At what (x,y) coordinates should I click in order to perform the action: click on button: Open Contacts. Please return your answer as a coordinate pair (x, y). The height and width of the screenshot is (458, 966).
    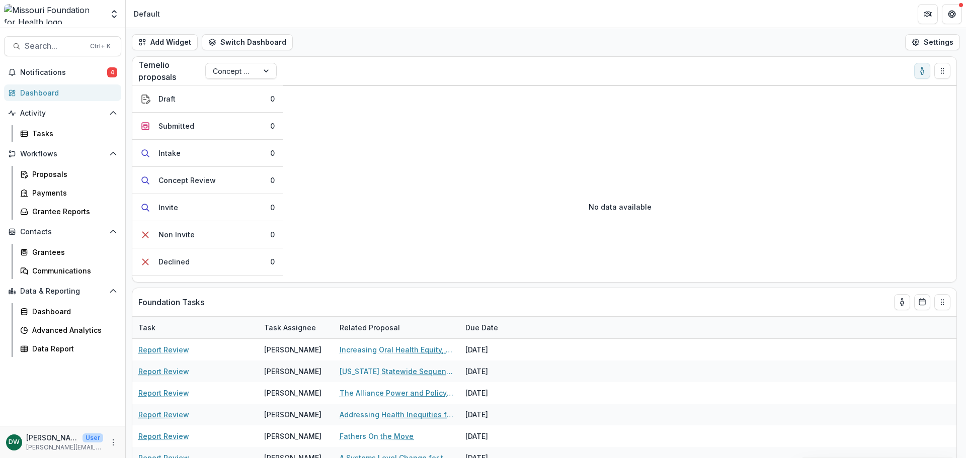
    Looking at the image, I should click on (62, 232).